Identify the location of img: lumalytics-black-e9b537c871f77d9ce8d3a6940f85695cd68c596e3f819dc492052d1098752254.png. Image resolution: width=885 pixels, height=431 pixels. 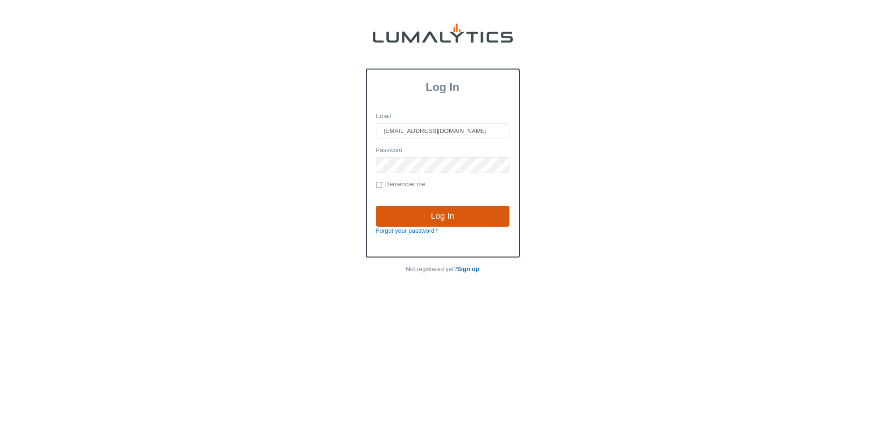
(443, 33).